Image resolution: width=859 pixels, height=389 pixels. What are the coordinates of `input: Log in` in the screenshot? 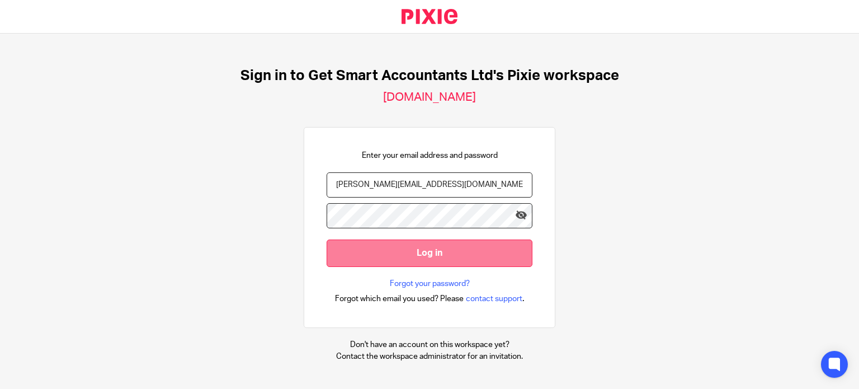 It's located at (429, 253).